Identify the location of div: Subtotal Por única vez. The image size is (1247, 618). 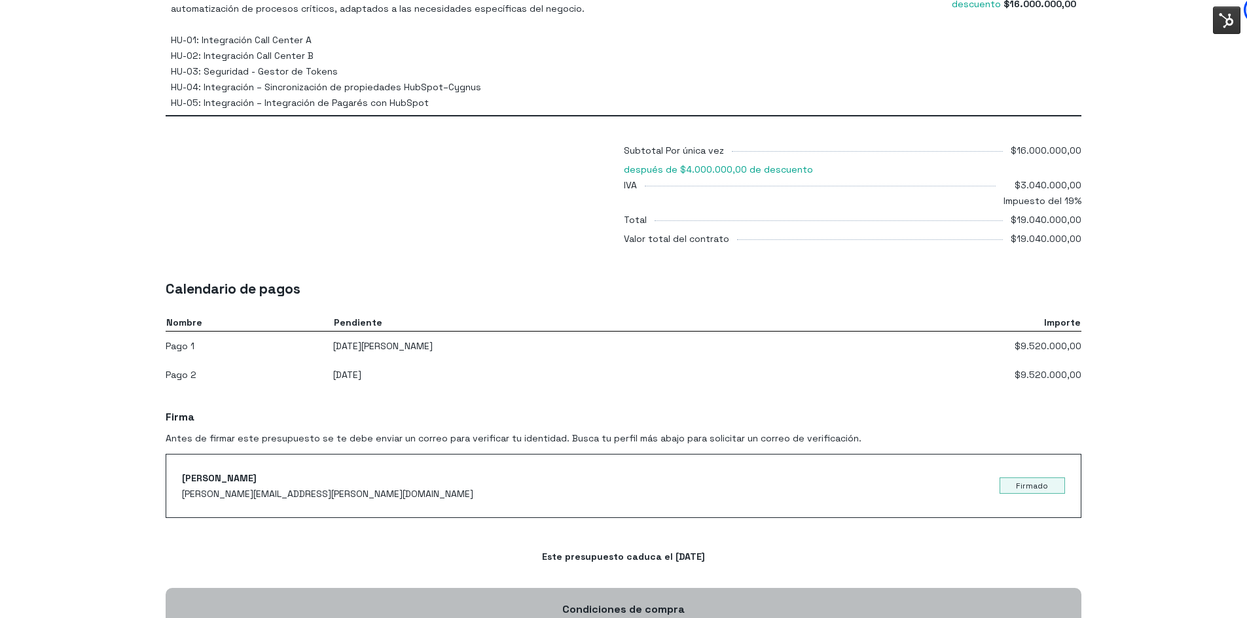
(673, 150).